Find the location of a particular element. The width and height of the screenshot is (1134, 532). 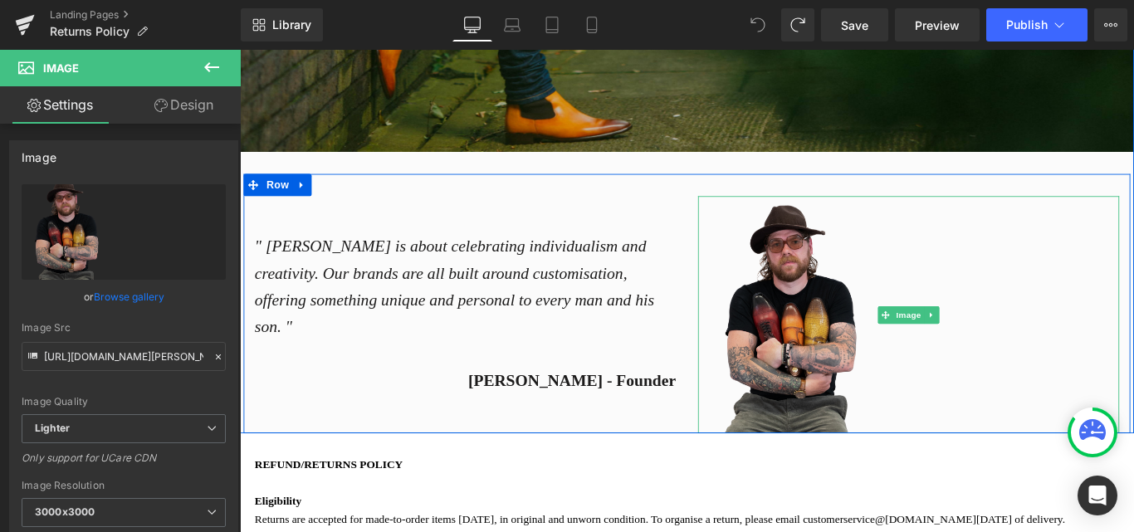

button: Redo is located at coordinates (798, 25).